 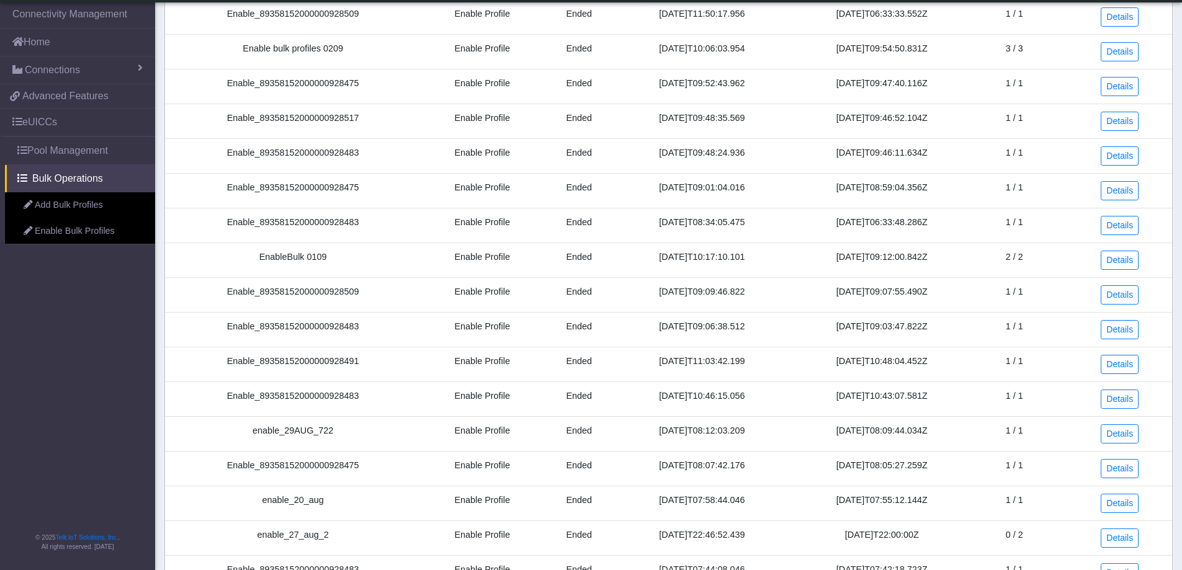 What do you see at coordinates (80, 231) in the screenshot?
I see `a: Enable Bulk Profiles` at bounding box center [80, 231].